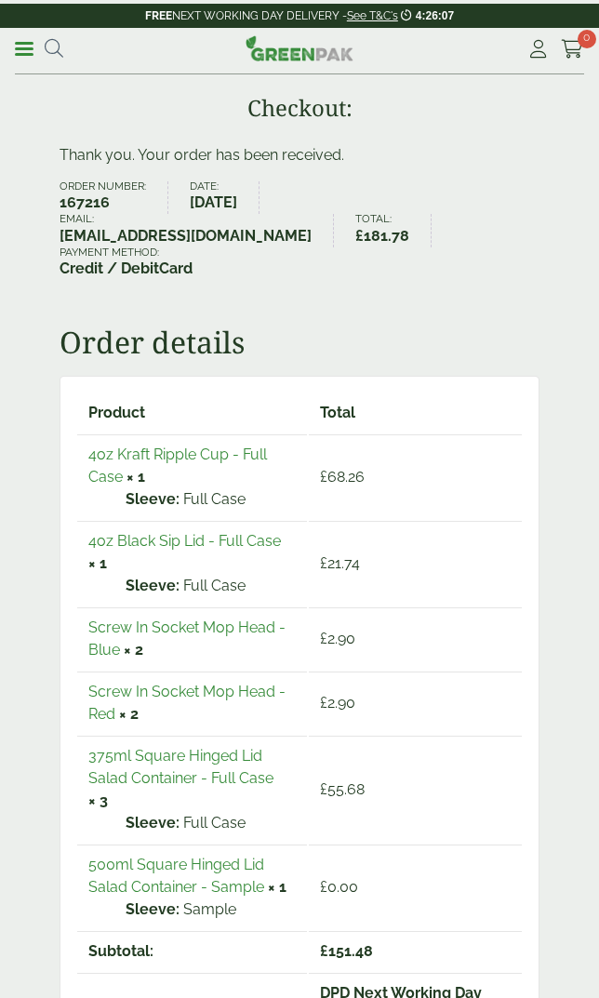 The height and width of the screenshot is (998, 599). What do you see at coordinates (176, 875) in the screenshot?
I see `a: 500ml Square Hinged Lid Salad Container - Sample` at bounding box center [176, 875].